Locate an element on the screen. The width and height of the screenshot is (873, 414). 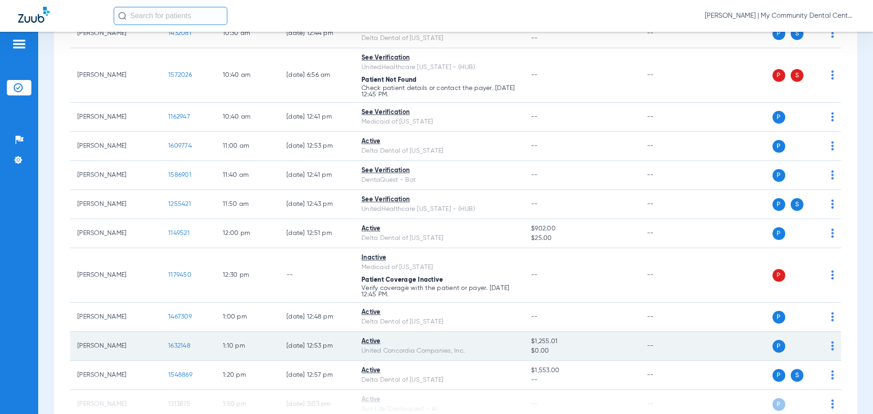
span: 1313875 is located at coordinates (179, 404).